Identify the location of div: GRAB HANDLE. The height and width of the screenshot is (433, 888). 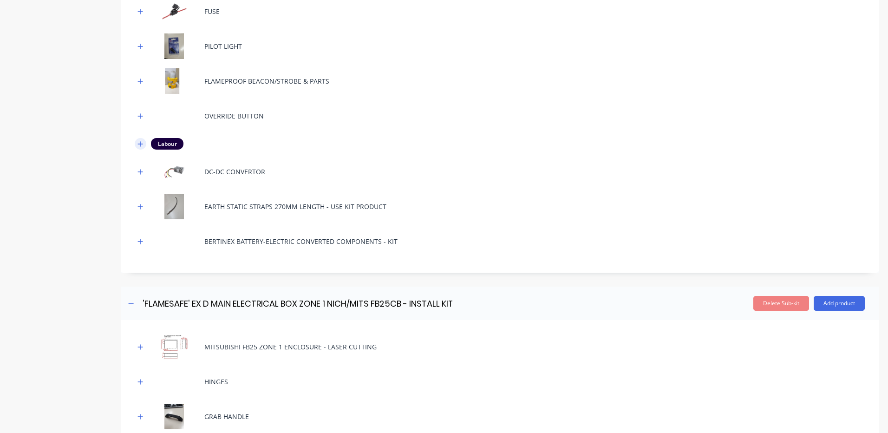
(227, 416).